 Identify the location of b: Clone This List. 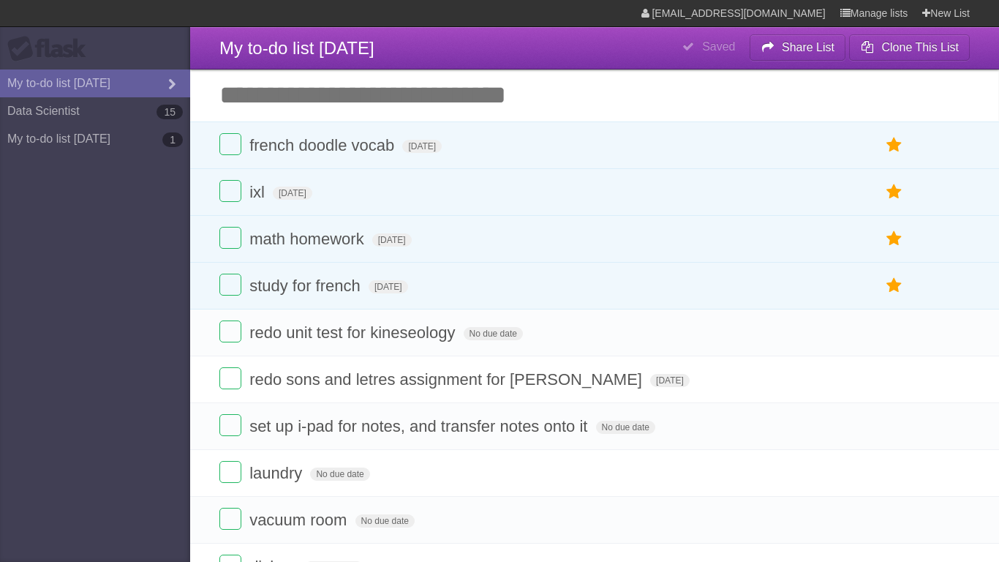
(920, 47).